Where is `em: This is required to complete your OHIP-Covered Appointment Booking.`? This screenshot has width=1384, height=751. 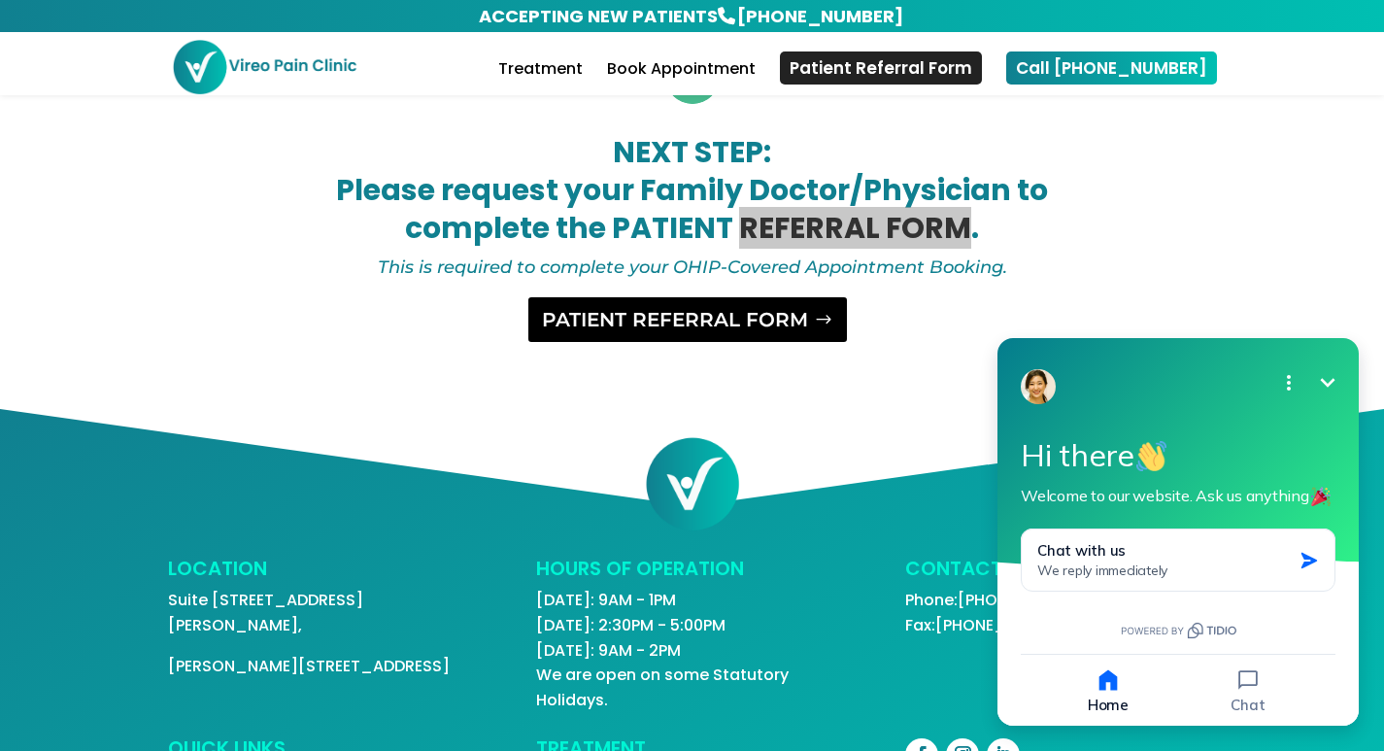 em: This is required to complete your OHIP-Covered Appointment Booking. is located at coordinates (693, 267).